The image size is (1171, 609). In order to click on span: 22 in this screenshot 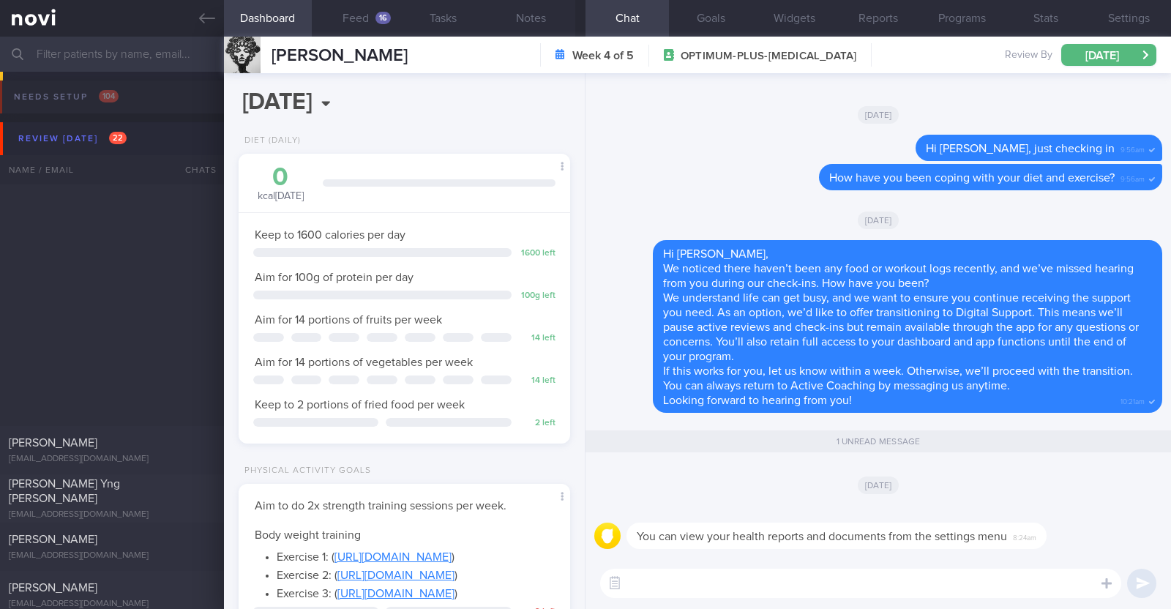, I will do `click(118, 138)`.